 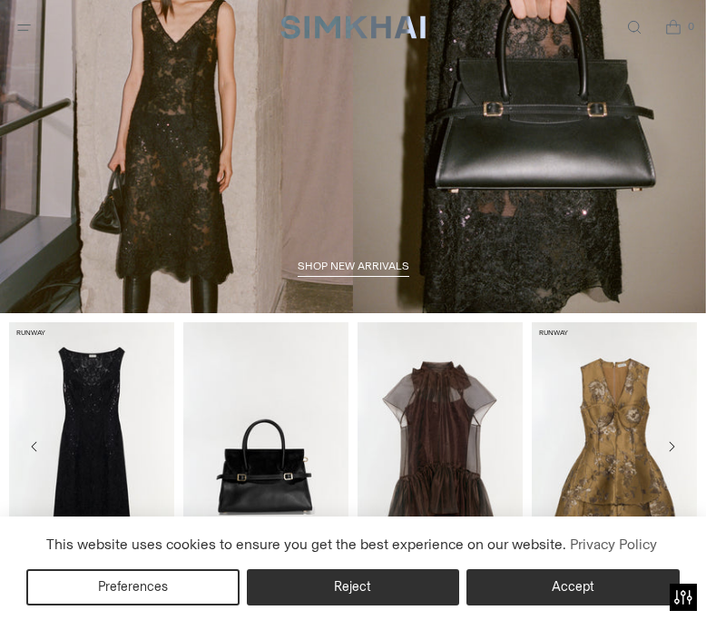 I want to click on span: 0, so click(x=691, y=26).